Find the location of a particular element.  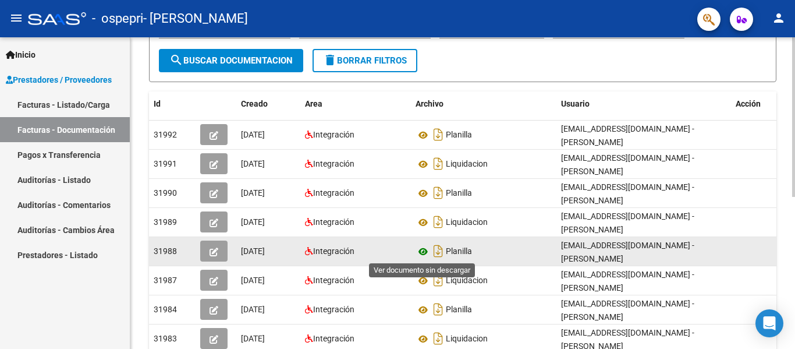

datatable-header-cell: Area is located at coordinates (356, 104).